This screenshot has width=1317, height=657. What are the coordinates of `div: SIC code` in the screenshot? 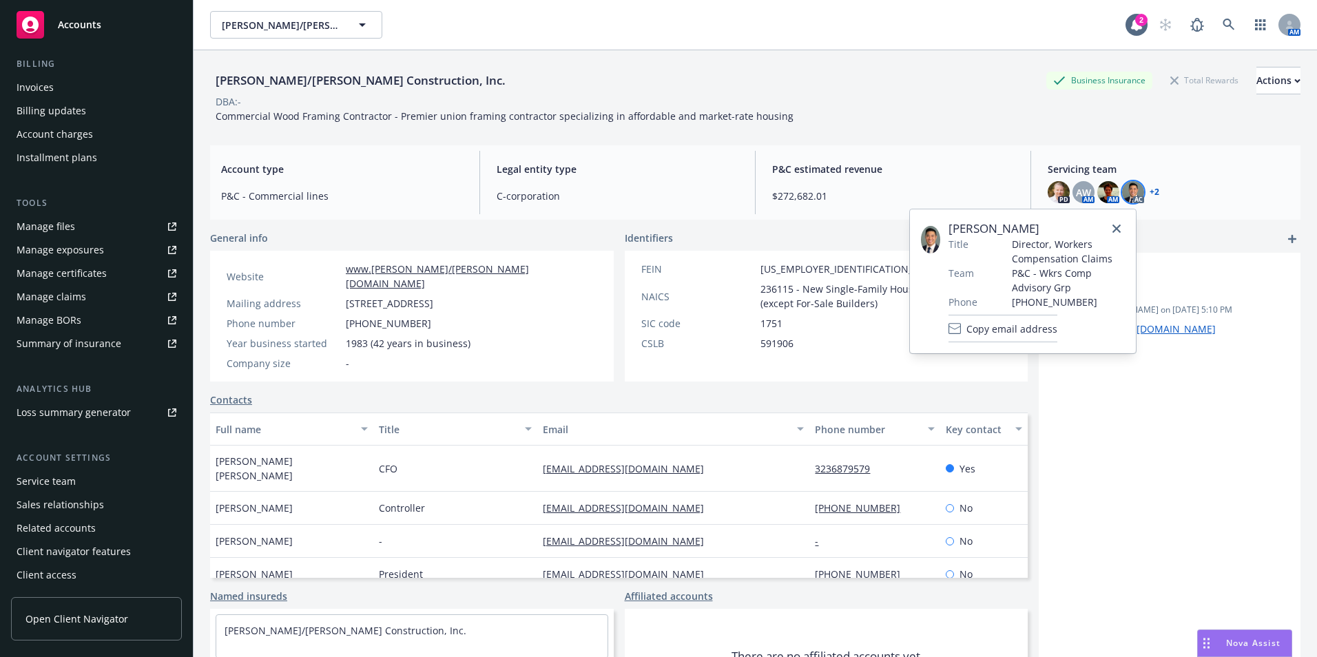 It's located at (698, 323).